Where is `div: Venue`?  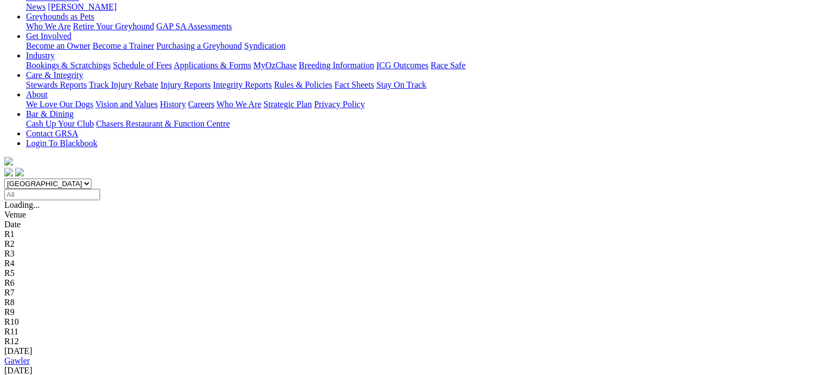
div: Venue is located at coordinates (409, 215).